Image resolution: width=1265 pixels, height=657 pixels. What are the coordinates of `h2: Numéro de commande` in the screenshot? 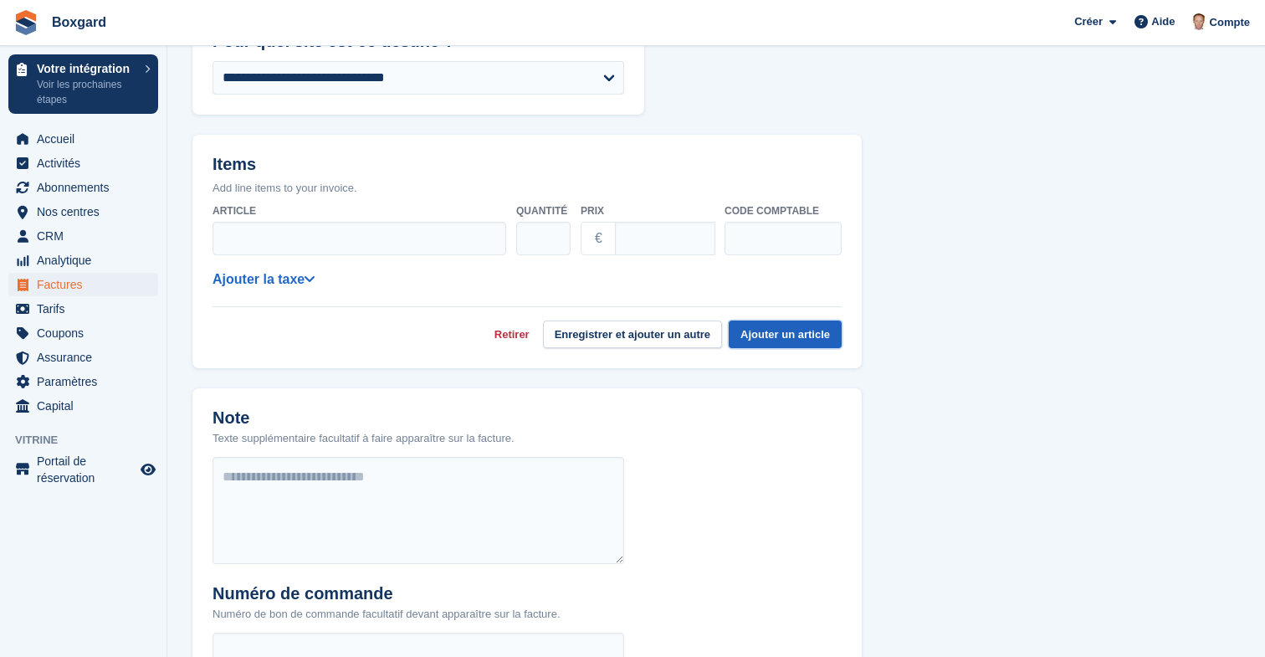 It's located at (386, 593).